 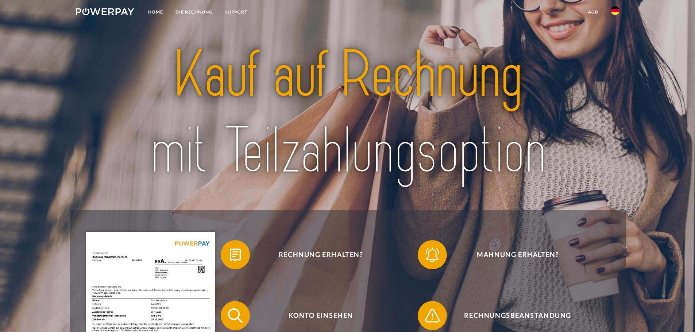 I want to click on img: qb_search.svg, so click(x=235, y=316).